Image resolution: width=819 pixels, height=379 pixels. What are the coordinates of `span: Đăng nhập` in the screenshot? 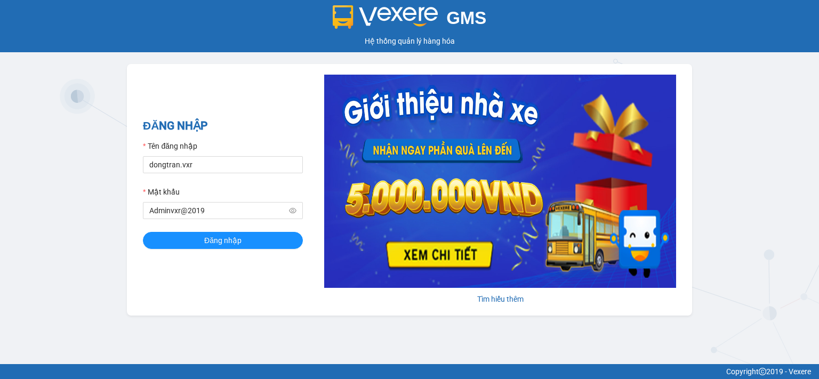 It's located at (223, 240).